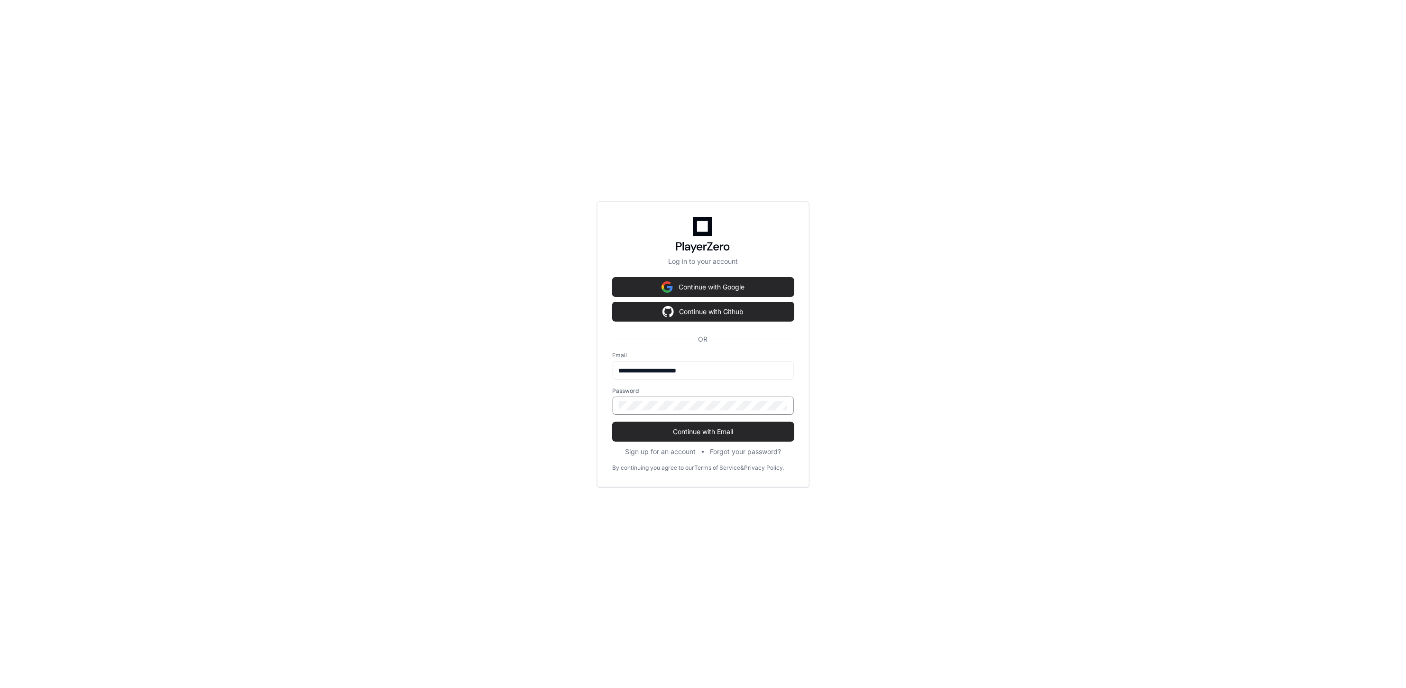 The image size is (1406, 688). What do you see at coordinates (703, 312) in the screenshot?
I see `button: Continue with Github` at bounding box center [703, 312].